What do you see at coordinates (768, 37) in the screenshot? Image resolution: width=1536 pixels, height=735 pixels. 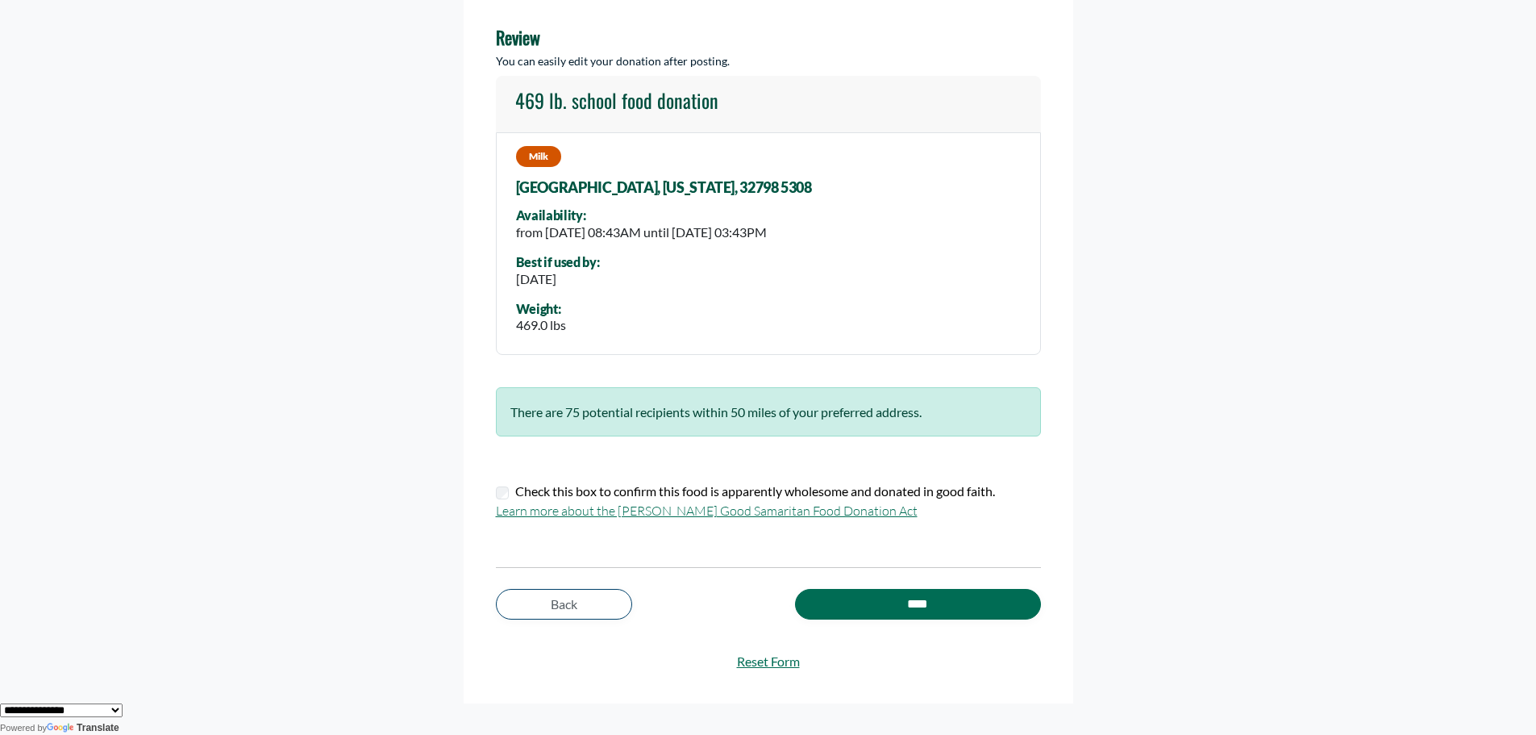 I see `h4: Review` at bounding box center [768, 37].